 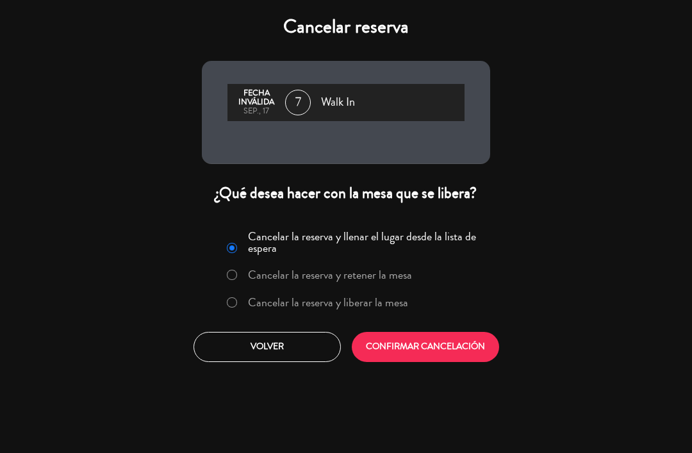 What do you see at coordinates (337, 102) in the screenshot?
I see `span: Walk In` at bounding box center [337, 102].